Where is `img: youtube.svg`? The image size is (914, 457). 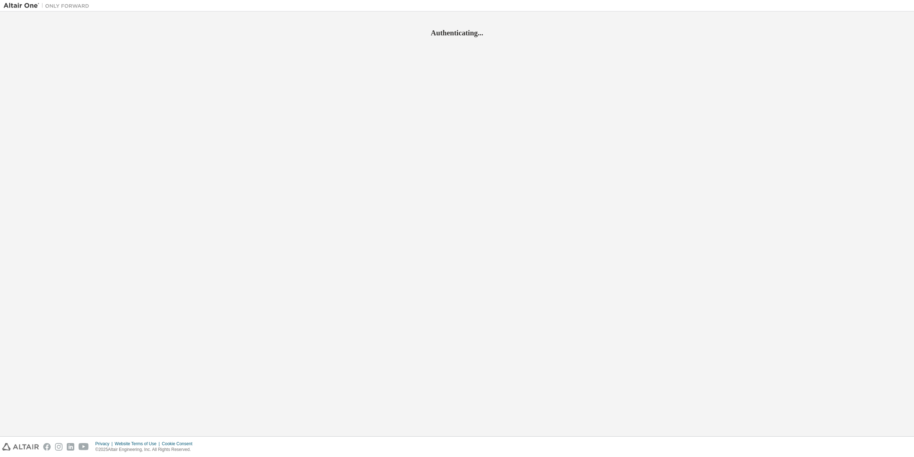 img: youtube.svg is located at coordinates (84, 446).